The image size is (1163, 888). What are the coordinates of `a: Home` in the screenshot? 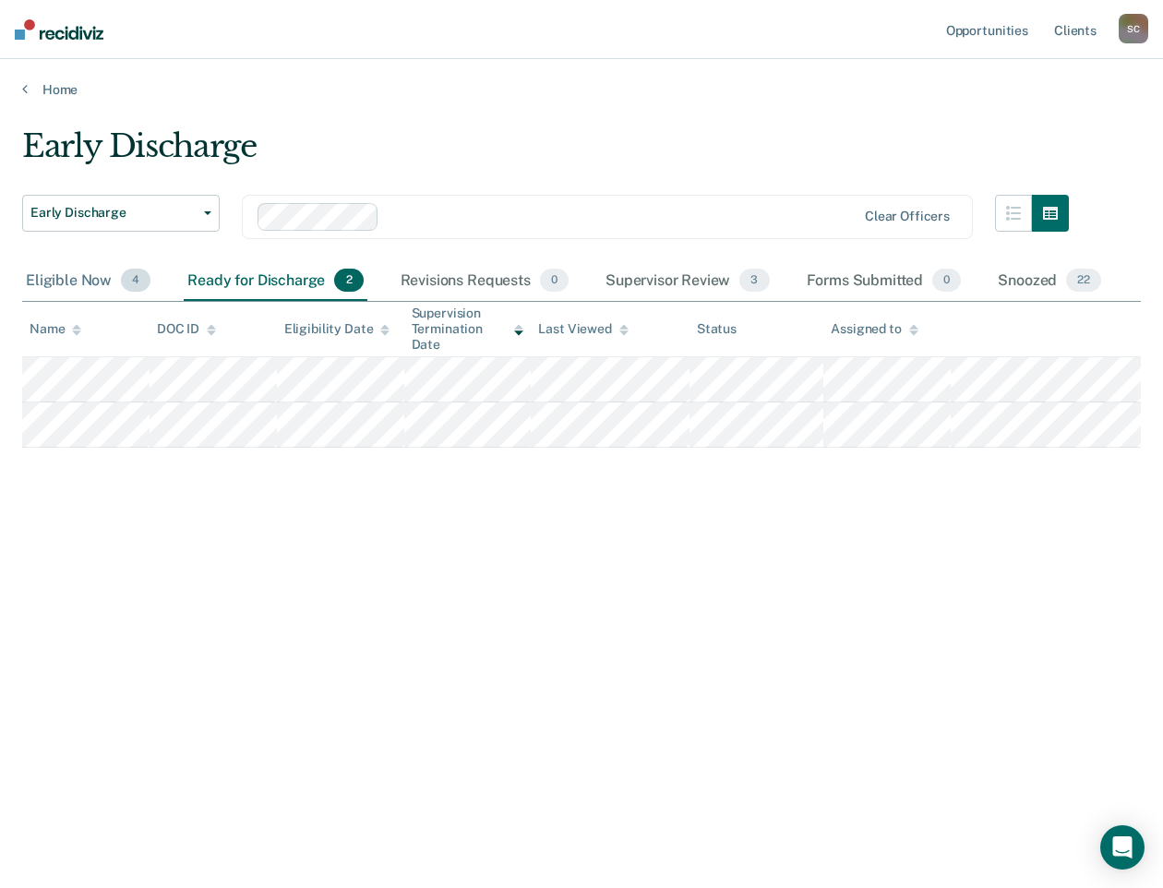 It's located at (582, 90).